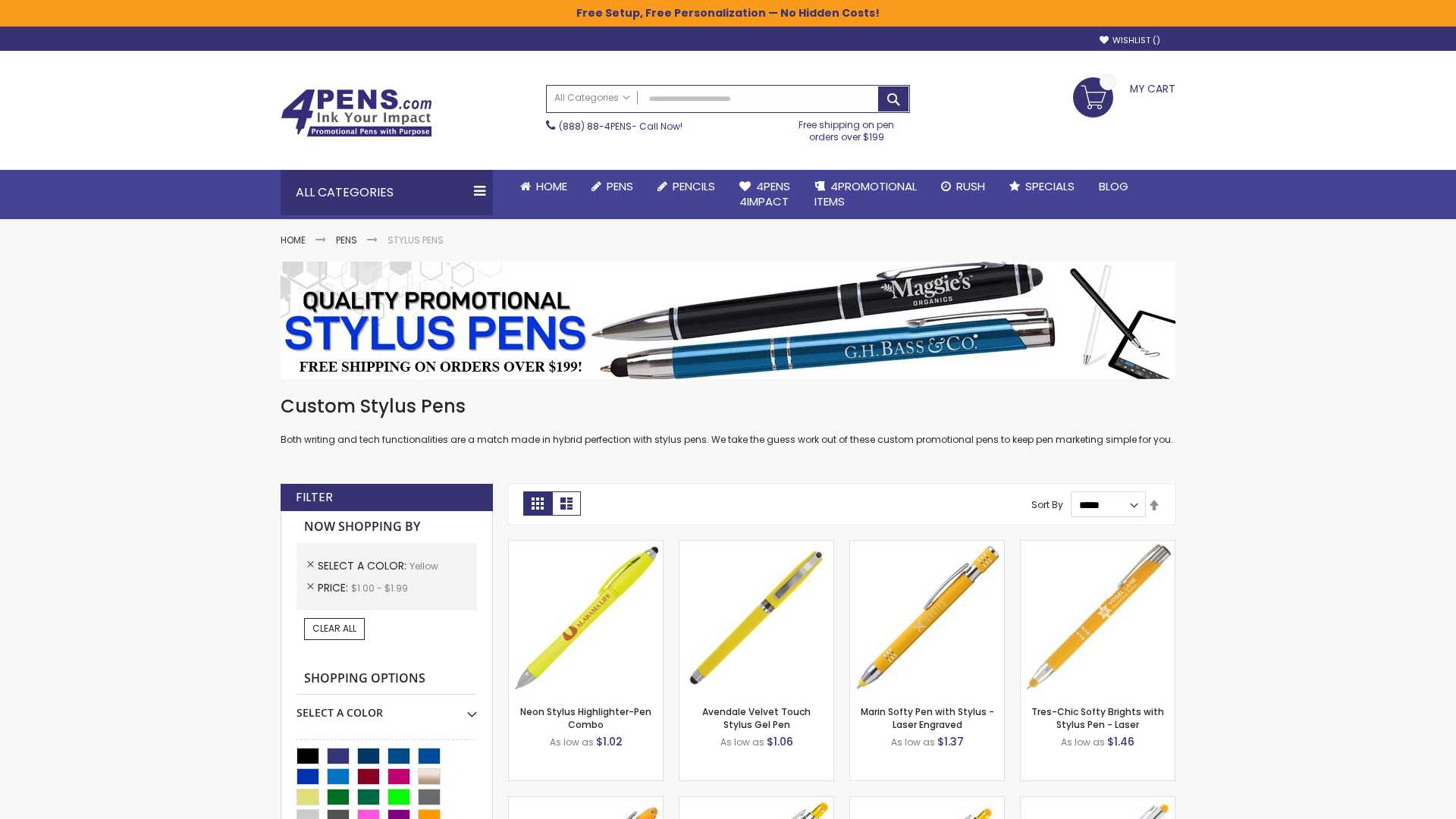 The height and width of the screenshot is (819, 1456). Describe the element at coordinates (756, 803) in the screenshot. I see `a: Phoenix Softy Brights with Stylus Pen - Laser-Yellow` at that location.